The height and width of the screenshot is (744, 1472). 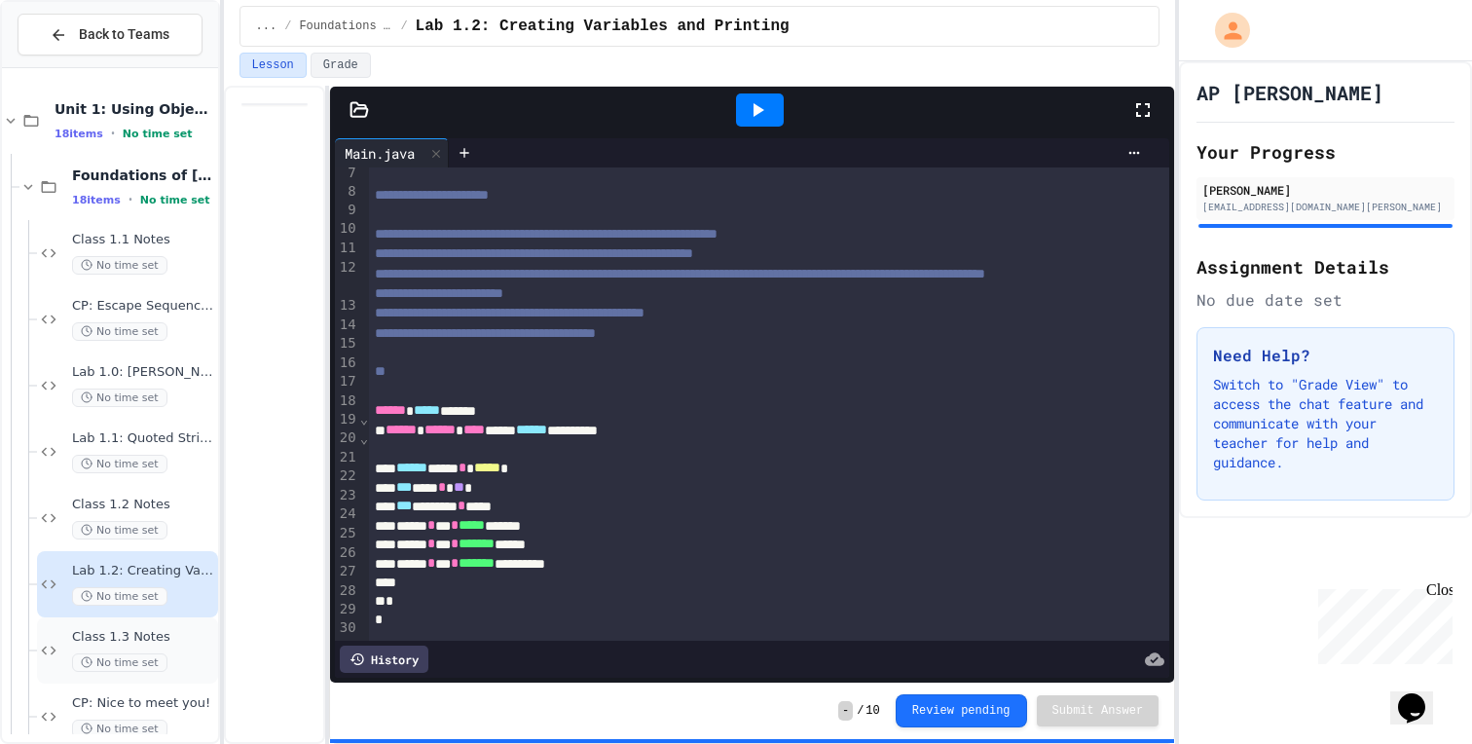 What do you see at coordinates (1325, 152) in the screenshot?
I see `h2: Your Progress` at bounding box center [1325, 152].